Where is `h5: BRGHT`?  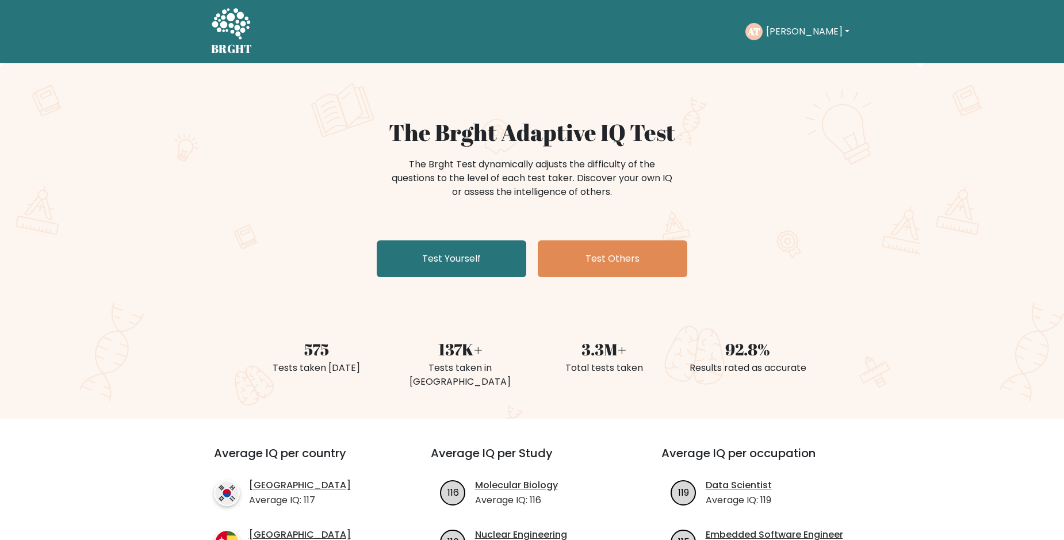
h5: BRGHT is located at coordinates (232, 49).